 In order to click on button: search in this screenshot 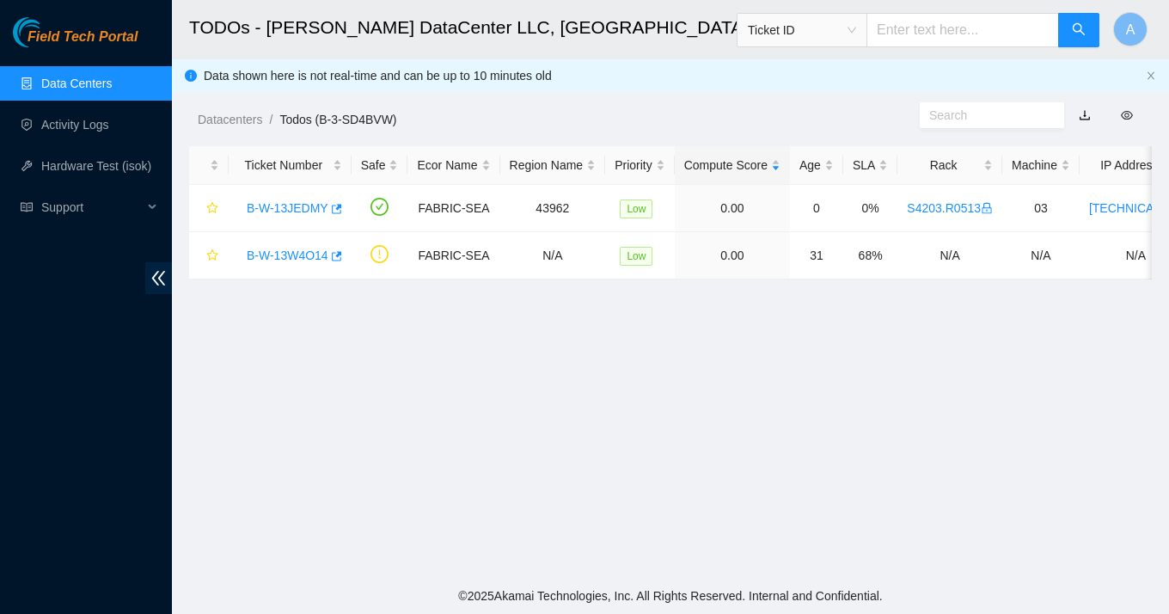, I will do `click(1079, 30)`.